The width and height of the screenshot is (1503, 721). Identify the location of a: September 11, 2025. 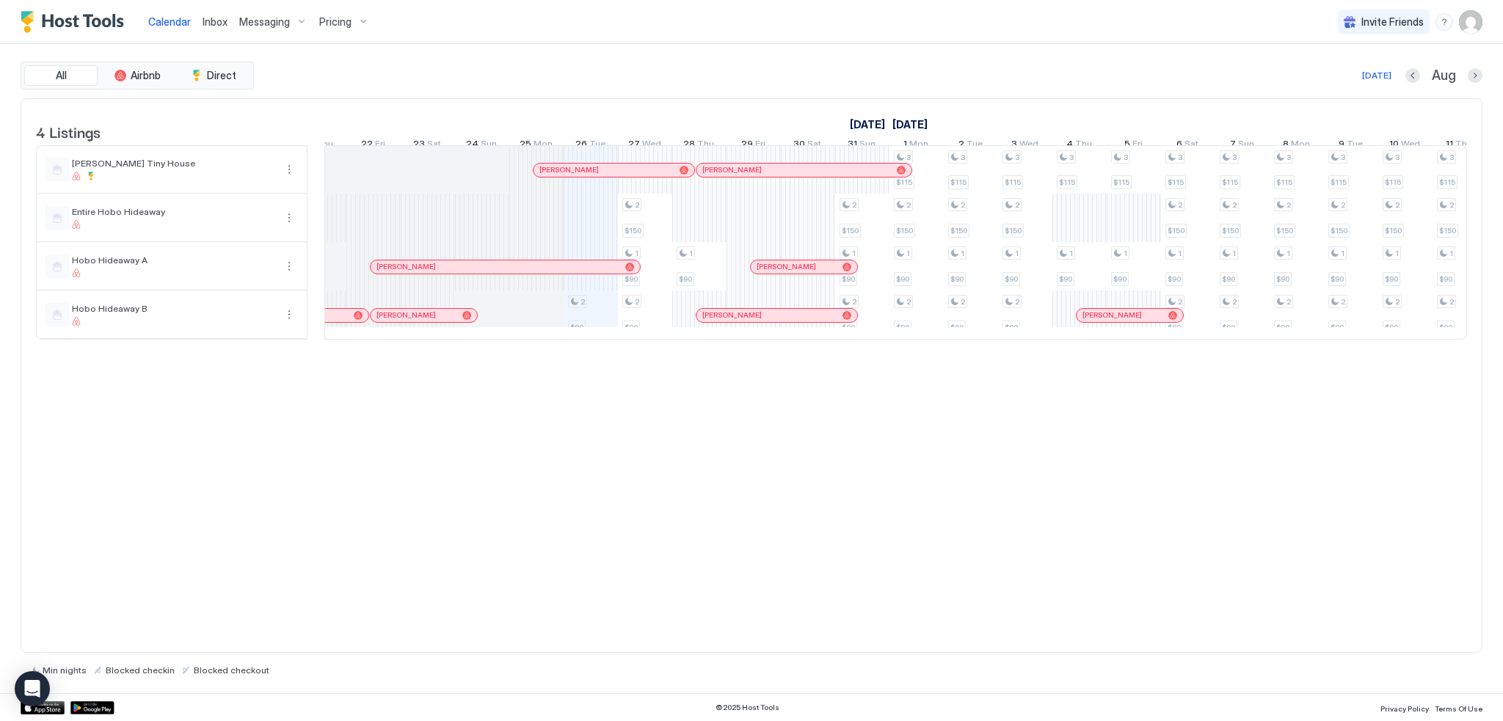
(1458, 145).